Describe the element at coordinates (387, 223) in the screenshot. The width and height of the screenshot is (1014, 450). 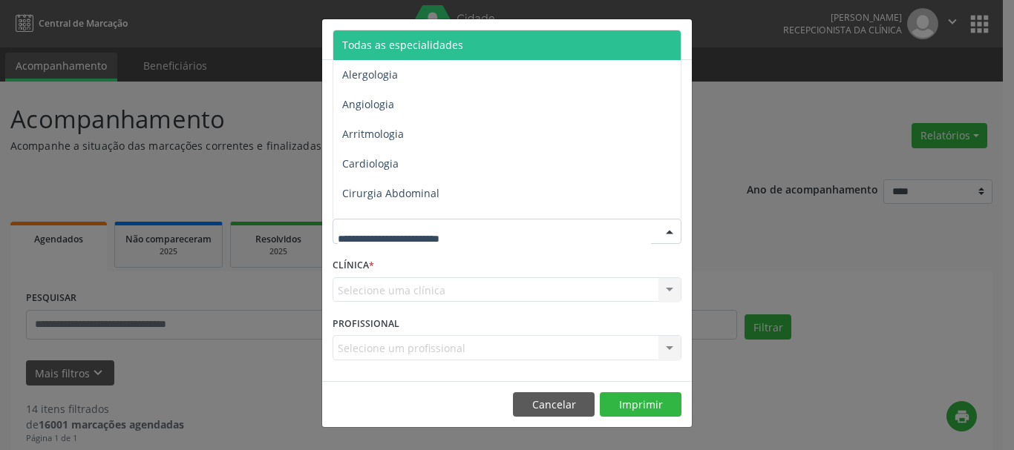
I see `span: Cirurgia Bariatrica` at that location.